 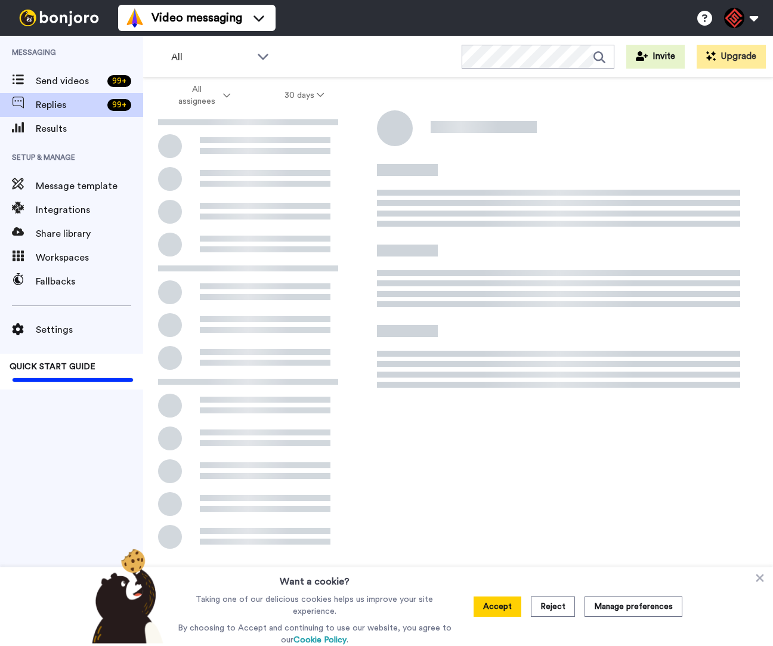 I want to click on button: Upgrade, so click(x=731, y=57).